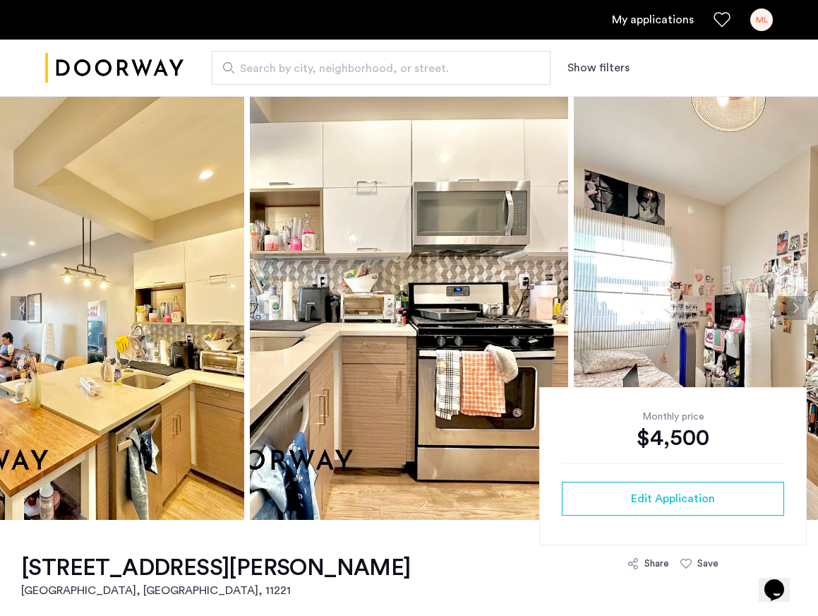  I want to click on span: Edit Application, so click(673, 498).